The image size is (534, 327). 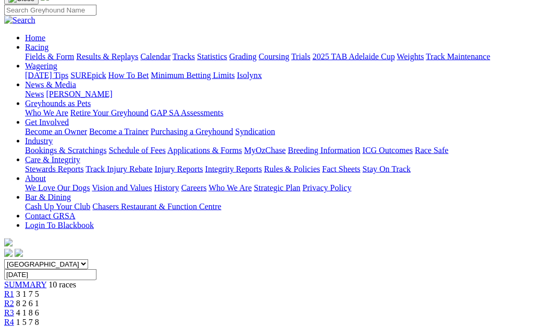 I want to click on a: Home, so click(x=35, y=38).